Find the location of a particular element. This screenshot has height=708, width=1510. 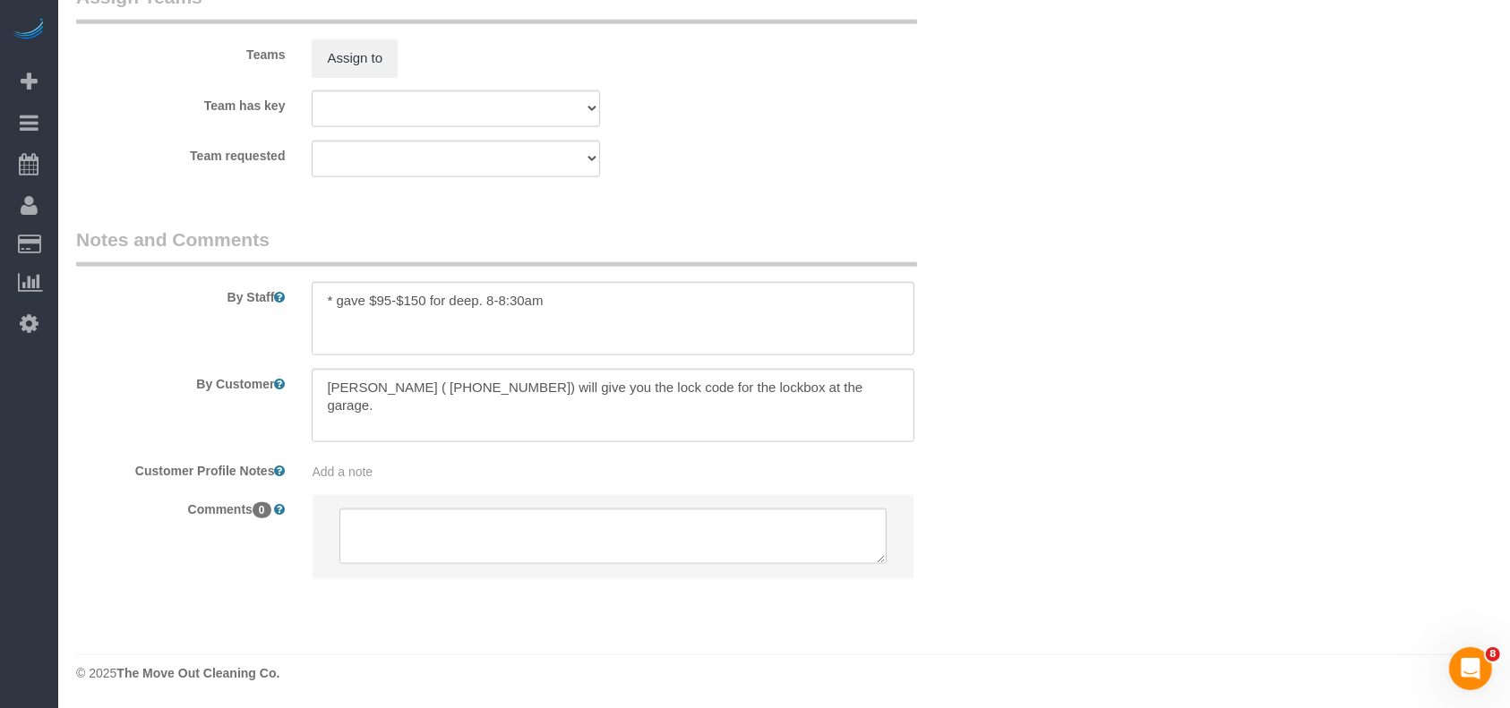

label: Customer Profile Notes is located at coordinates (180, 467).